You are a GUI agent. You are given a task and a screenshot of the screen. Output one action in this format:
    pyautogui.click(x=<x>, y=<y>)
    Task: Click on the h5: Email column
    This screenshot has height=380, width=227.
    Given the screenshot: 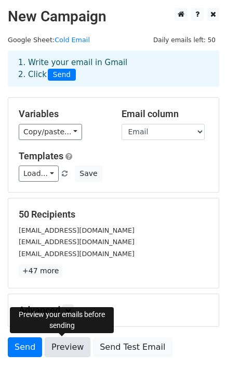 What is the action you would take?
    pyautogui.click(x=166, y=114)
    